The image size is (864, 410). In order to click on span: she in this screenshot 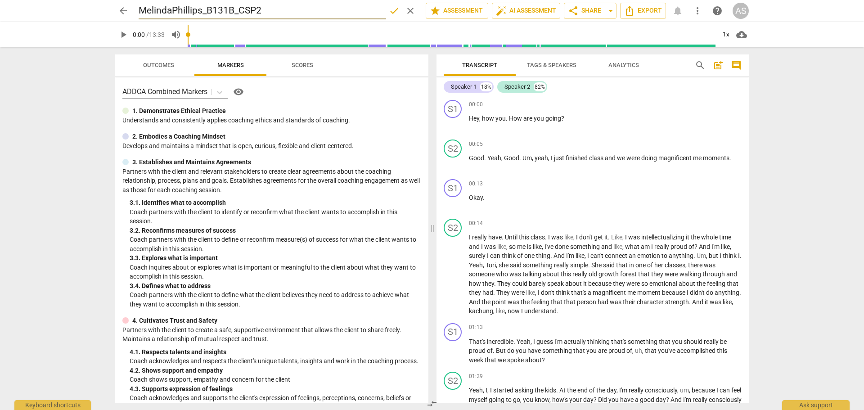, I will do `click(504, 265)`.